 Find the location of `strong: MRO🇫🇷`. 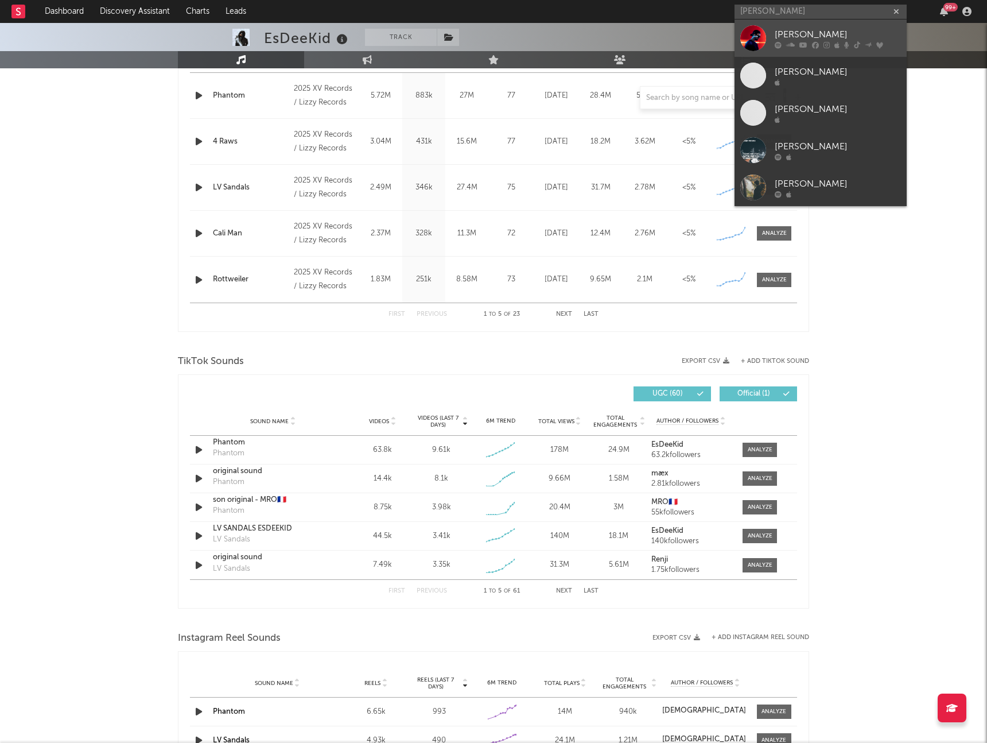

strong: MRO🇫🇷 is located at coordinates (665, 502).